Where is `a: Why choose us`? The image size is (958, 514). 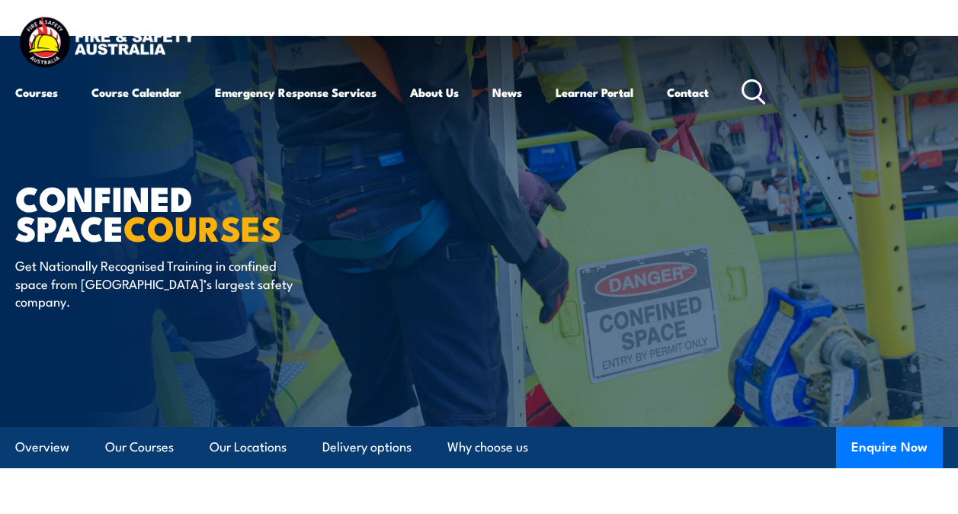
a: Why choose us is located at coordinates (488, 446).